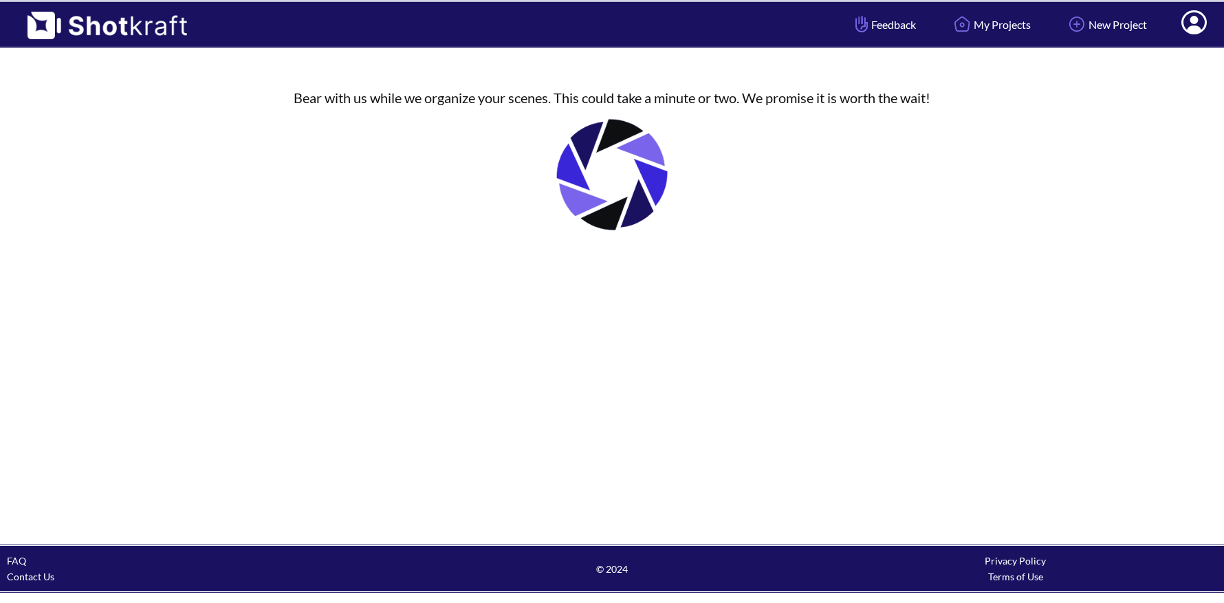 The width and height of the screenshot is (1224, 603). Describe the element at coordinates (862, 24) in the screenshot. I see `img: Hand Icon` at that location.